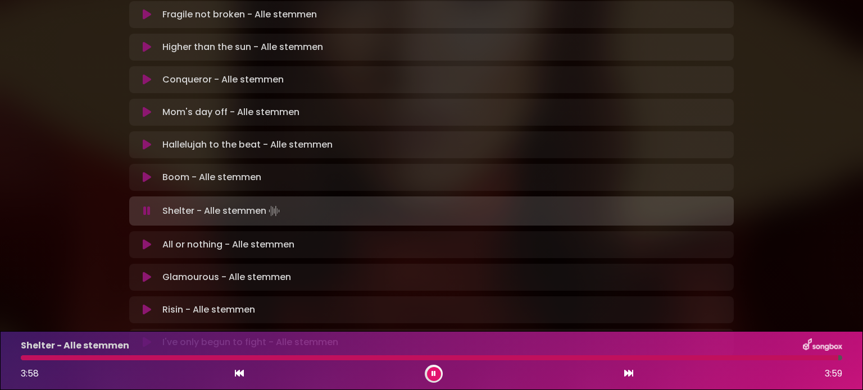  Describe the element at coordinates (822, 346) in the screenshot. I see `img: songbox-logo-white.png` at that location.